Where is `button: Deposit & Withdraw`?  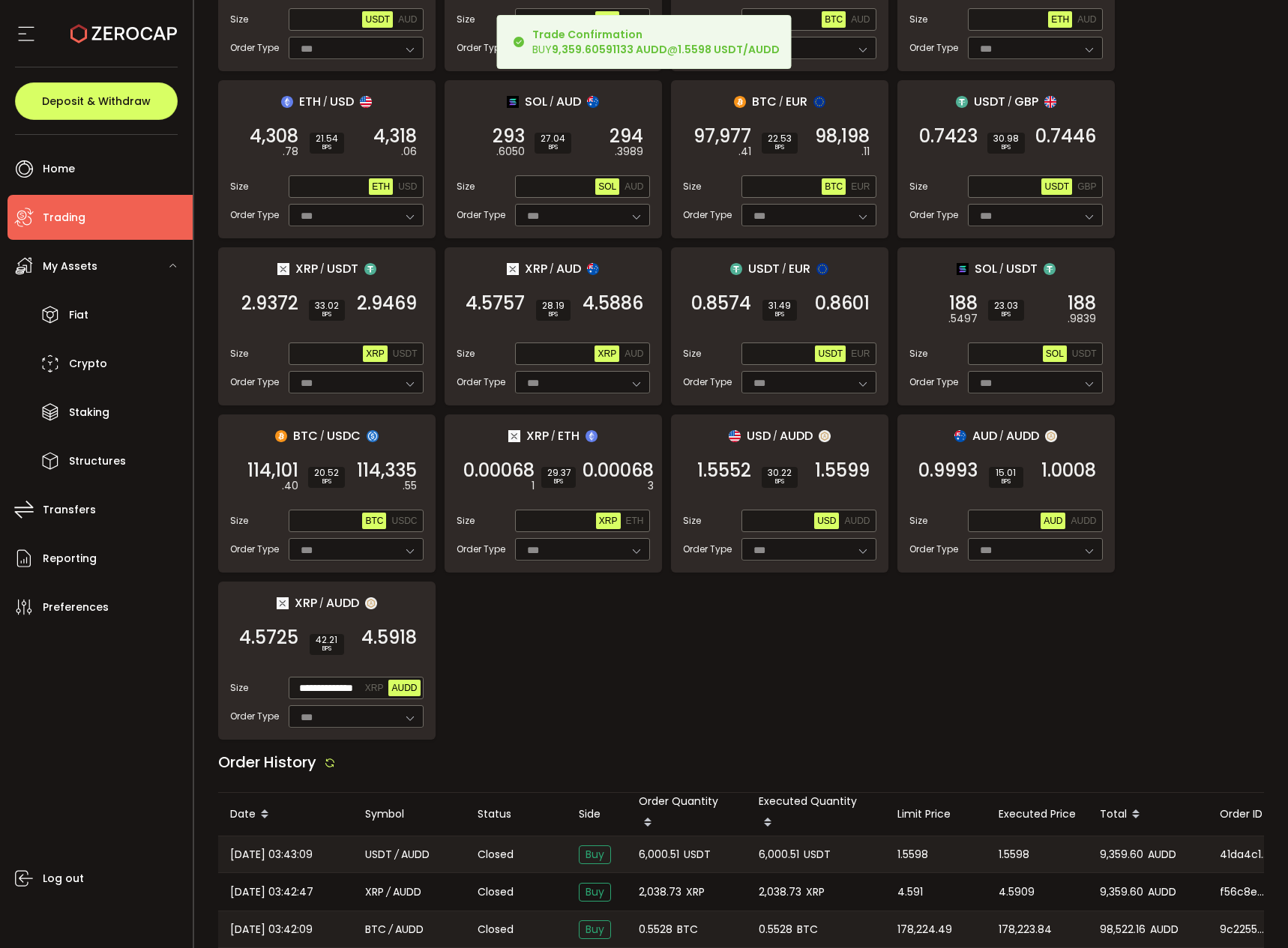
button: Deposit & Withdraw is located at coordinates (96, 101).